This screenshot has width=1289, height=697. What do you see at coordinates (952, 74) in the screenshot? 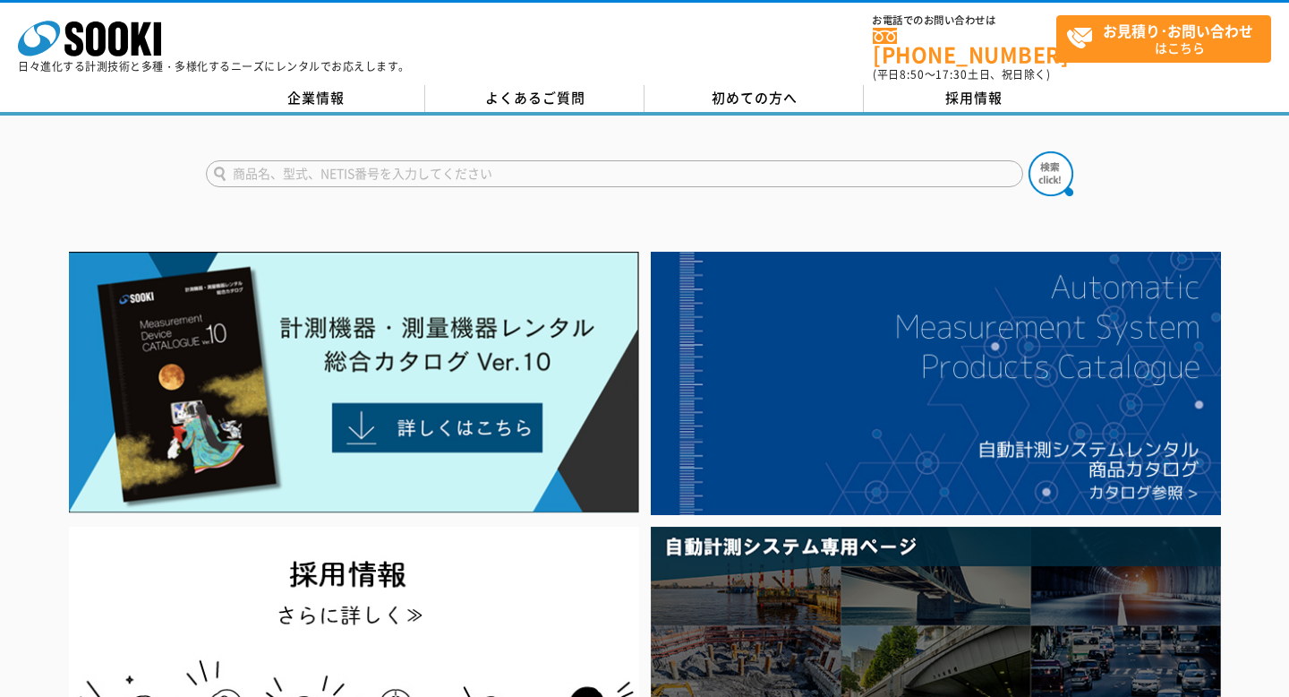
I see `span: 17:30` at bounding box center [952, 74].